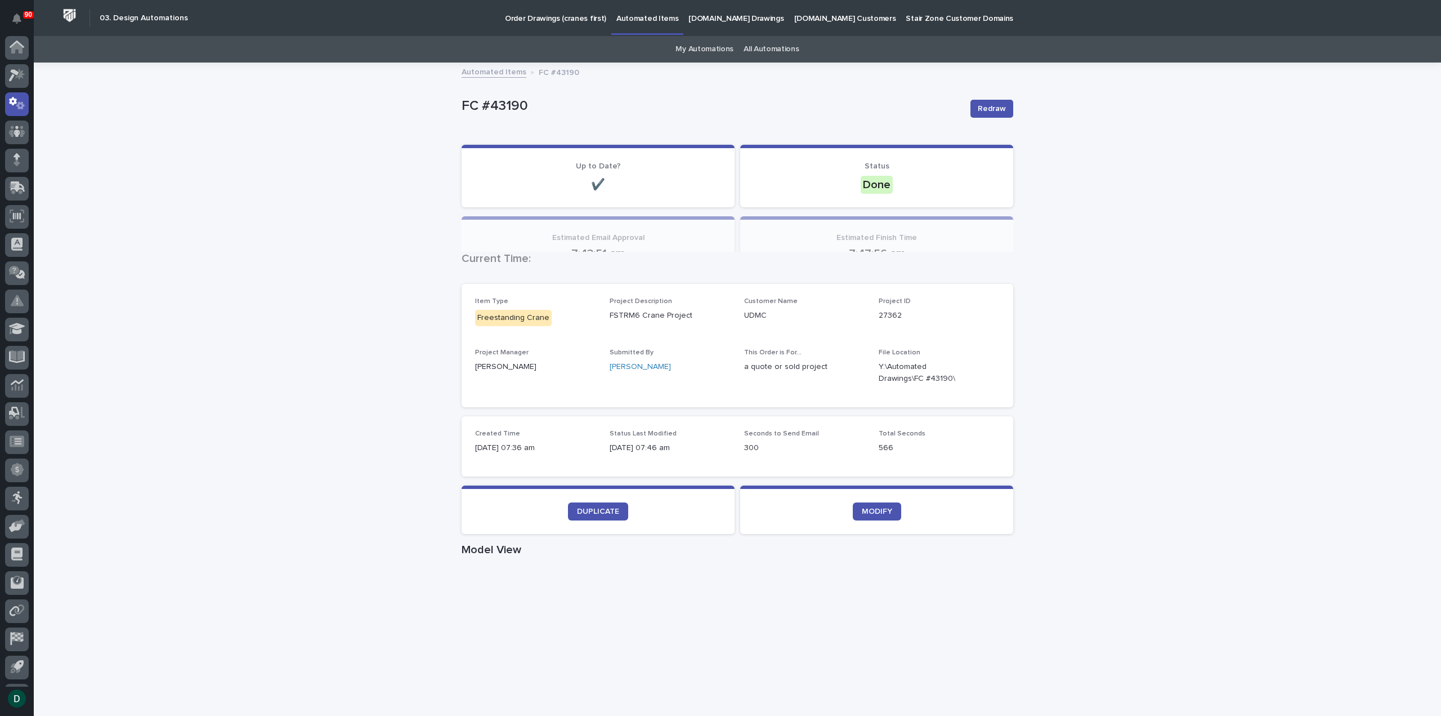 The height and width of the screenshot is (716, 1441). What do you see at coordinates (877, 253) in the screenshot?
I see `p: 7:47:56 am` at bounding box center [877, 253].